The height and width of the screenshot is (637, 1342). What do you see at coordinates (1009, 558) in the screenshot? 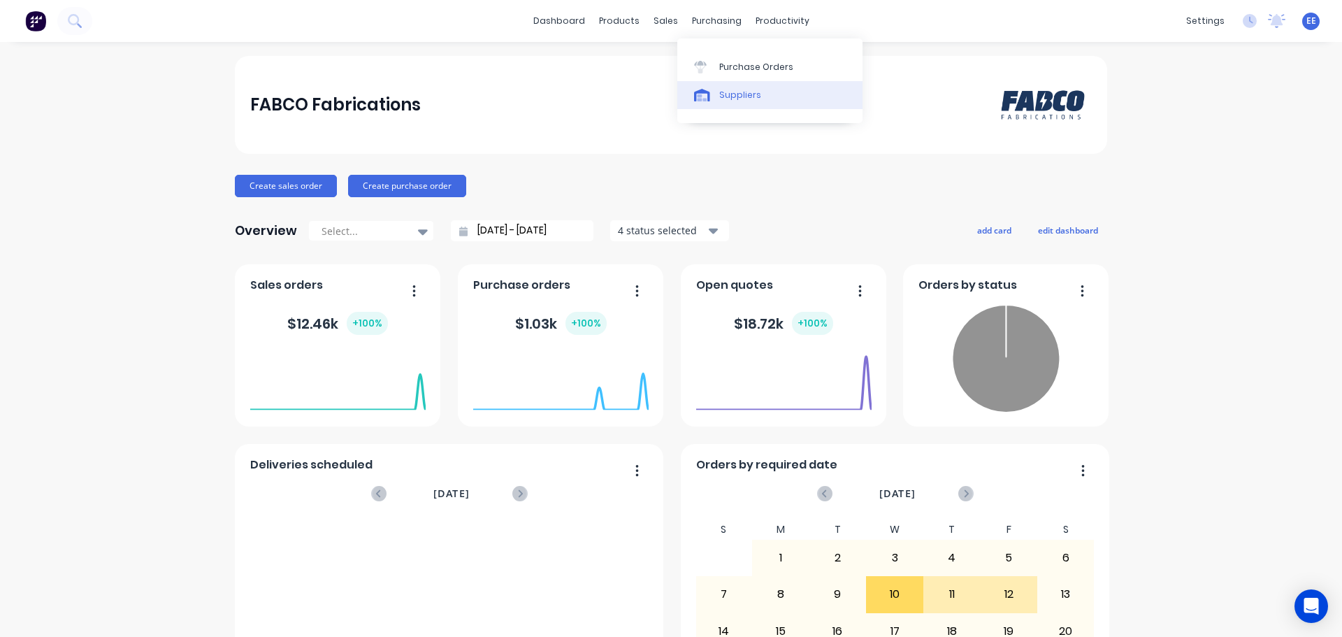
I see `div: 5` at bounding box center [1009, 558].